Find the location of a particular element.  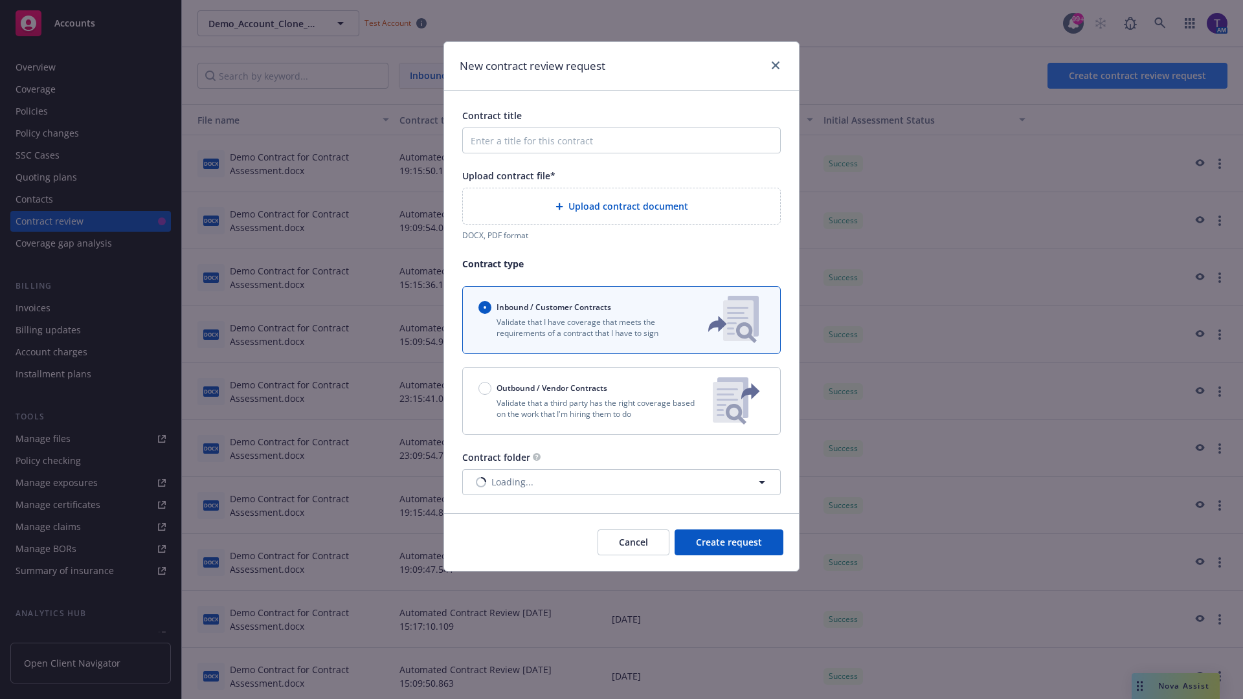

button: Cancel is located at coordinates (633, 543).